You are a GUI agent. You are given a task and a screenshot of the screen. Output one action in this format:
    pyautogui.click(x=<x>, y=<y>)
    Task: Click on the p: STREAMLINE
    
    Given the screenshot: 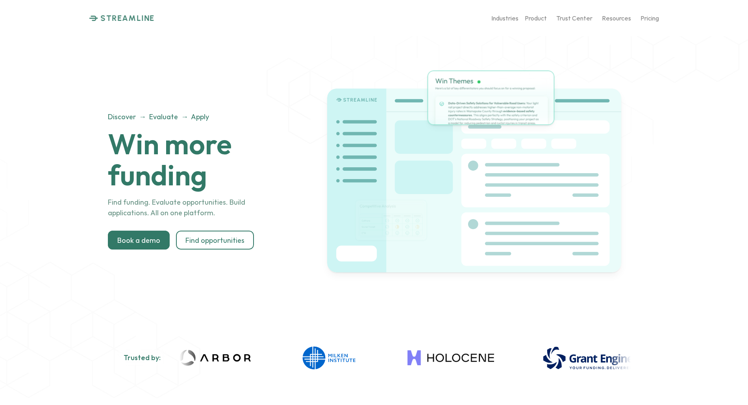 What is the action you would take?
    pyautogui.click(x=128, y=18)
    